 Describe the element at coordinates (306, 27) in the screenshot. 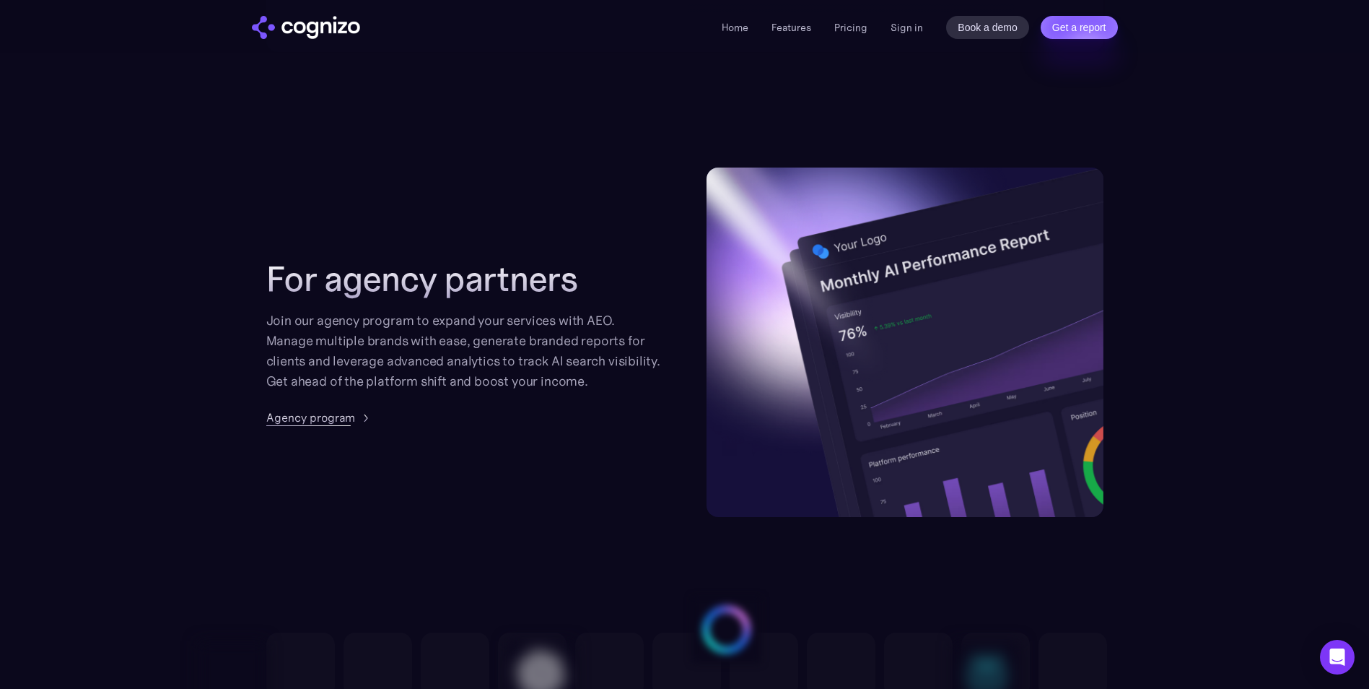

I see `img: cognizo logo` at that location.